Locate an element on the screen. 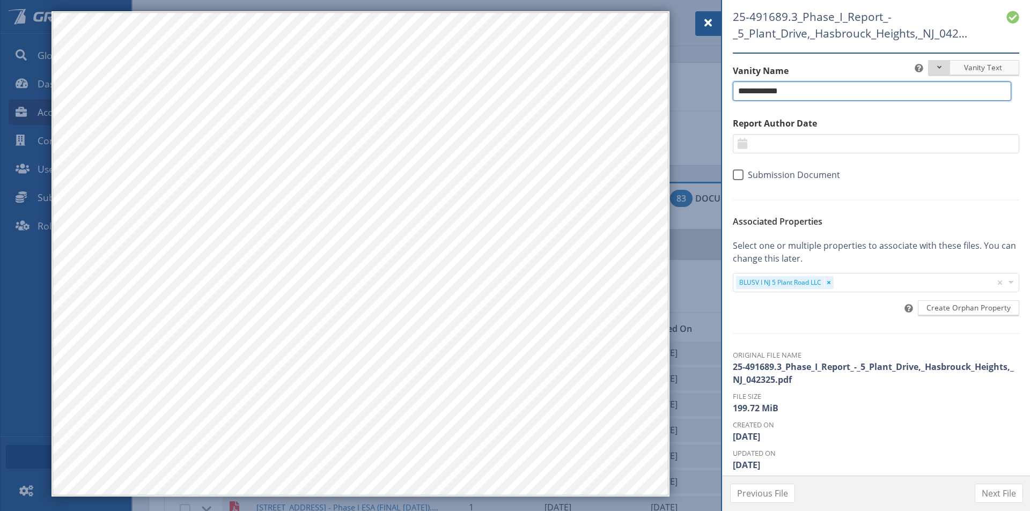 This screenshot has width=1030, height=511. span: Create Orphan Property is located at coordinates (968, 308).